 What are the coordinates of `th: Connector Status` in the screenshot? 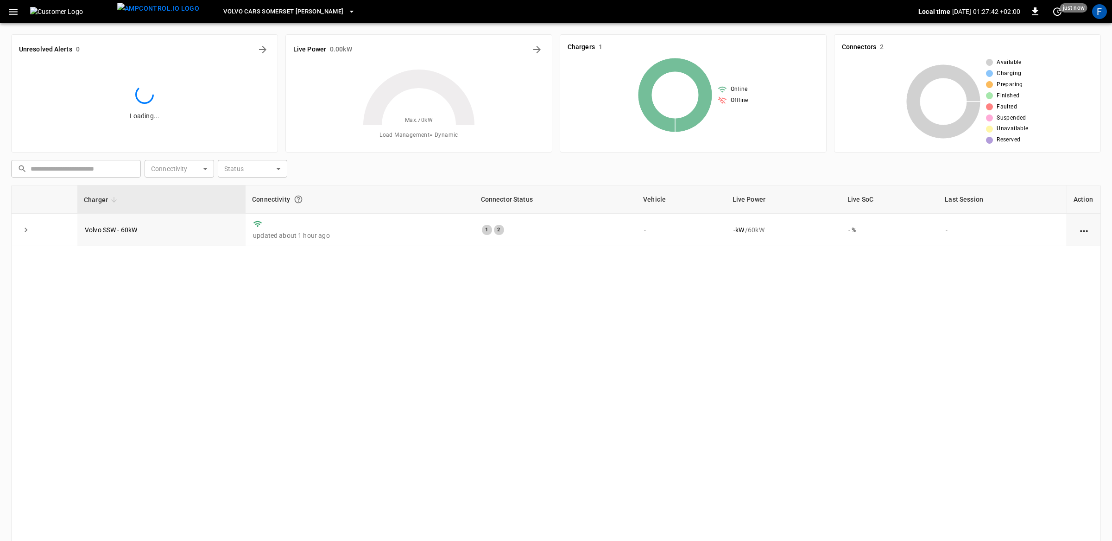 It's located at (555, 199).